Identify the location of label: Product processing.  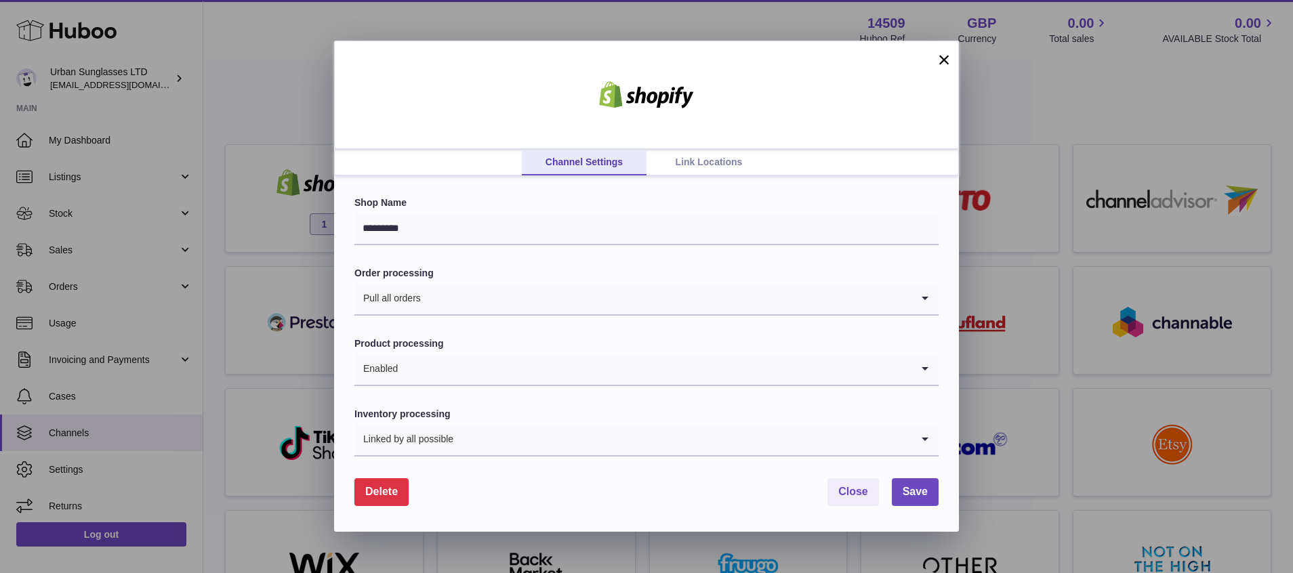
(647, 344).